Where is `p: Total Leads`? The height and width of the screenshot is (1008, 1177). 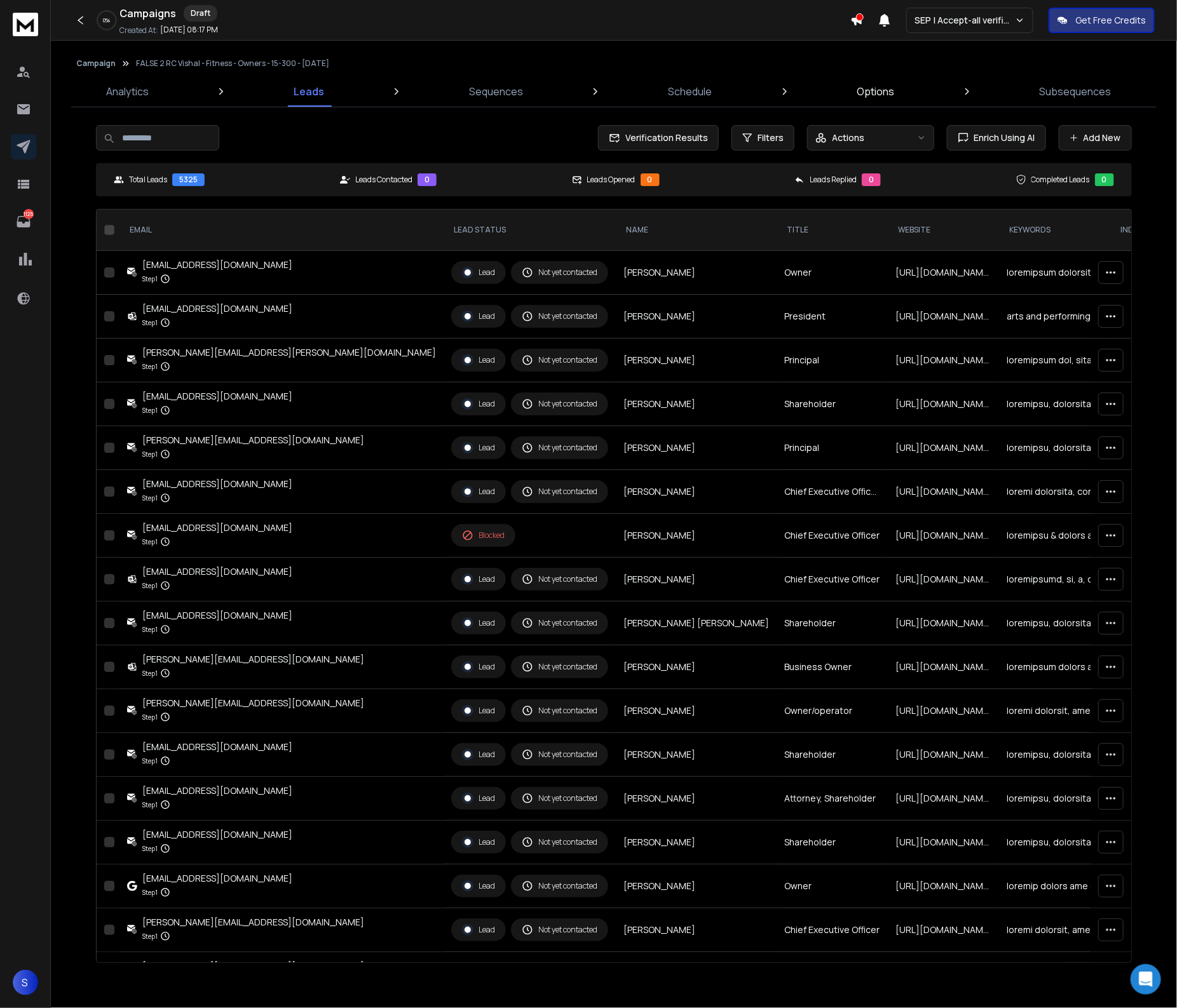
p: Total Leads is located at coordinates (148, 180).